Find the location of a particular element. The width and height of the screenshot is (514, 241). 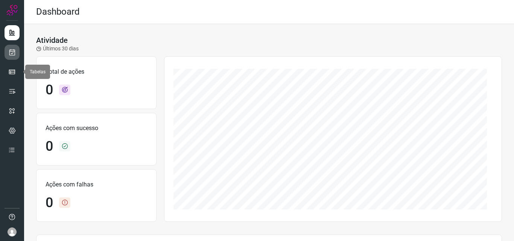

h2: Dashboard is located at coordinates (58, 12).